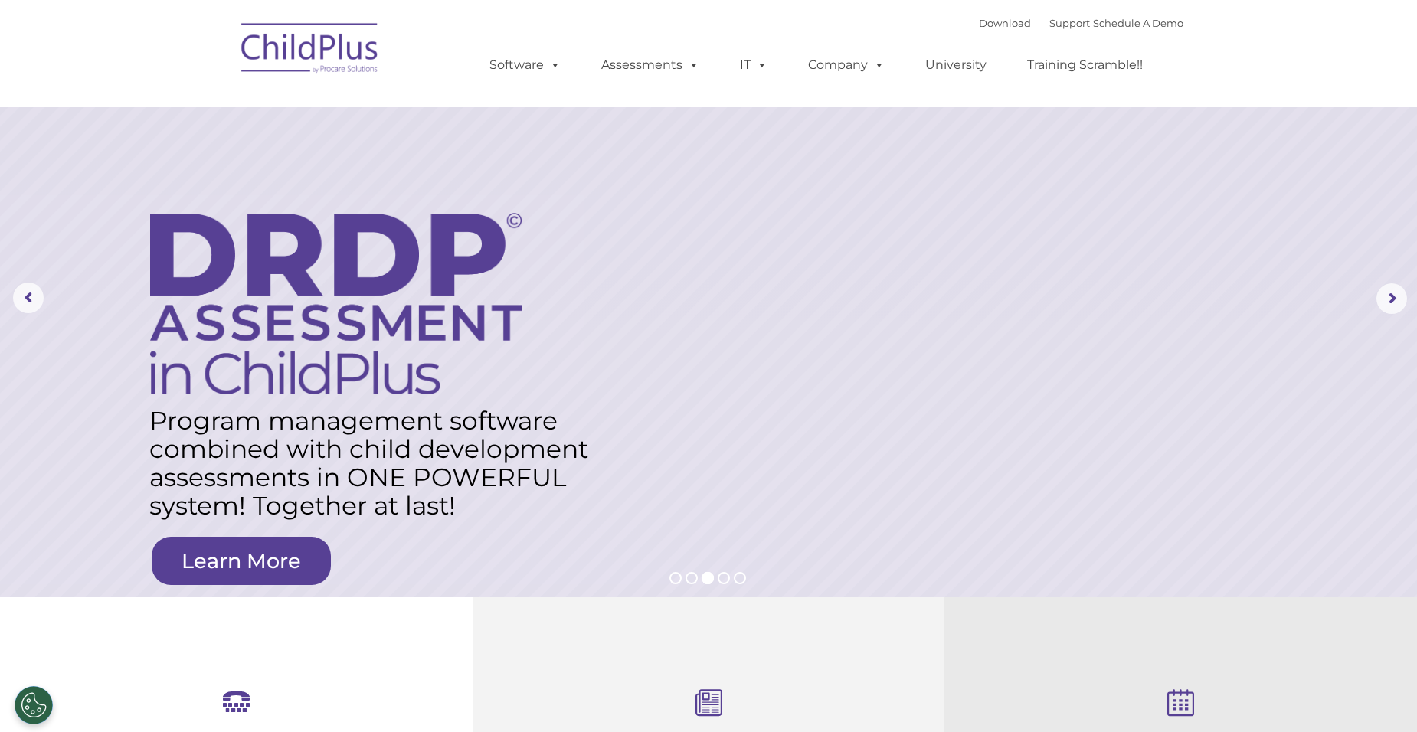 The width and height of the screenshot is (1417, 732). Describe the element at coordinates (376, 463) in the screenshot. I see `rs-layer: Program management software combined with child development assessments in ONE POWERFUL system! T...` at that location.